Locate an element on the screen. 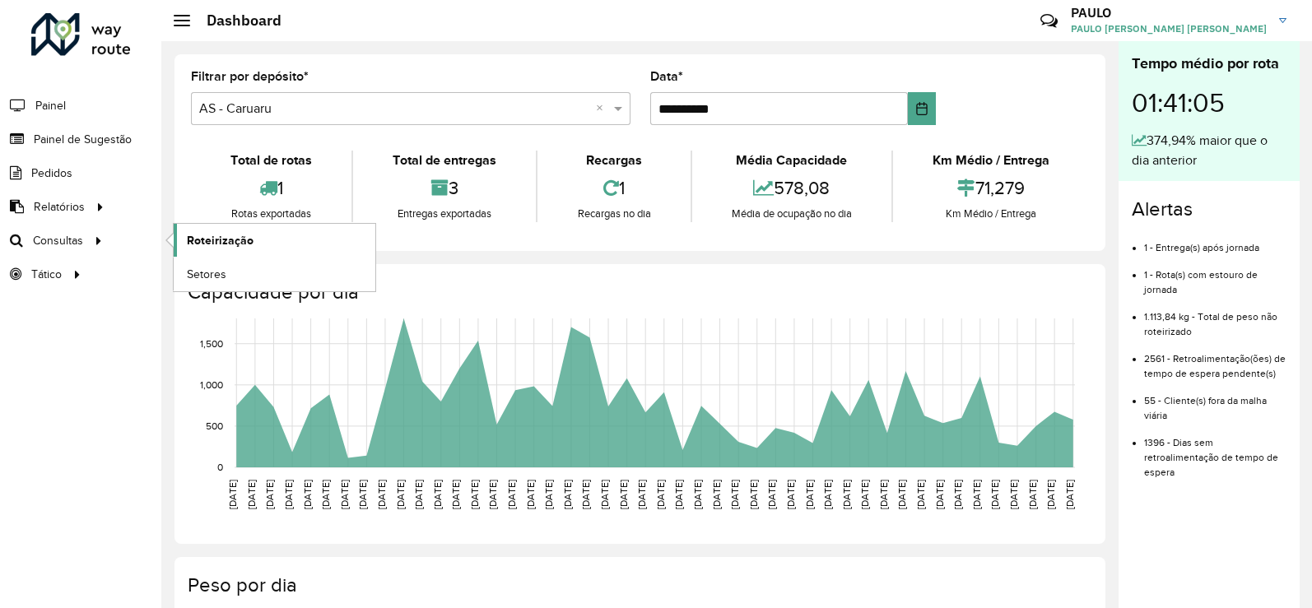  div: Média de ocupação no dia is located at coordinates (792, 214).